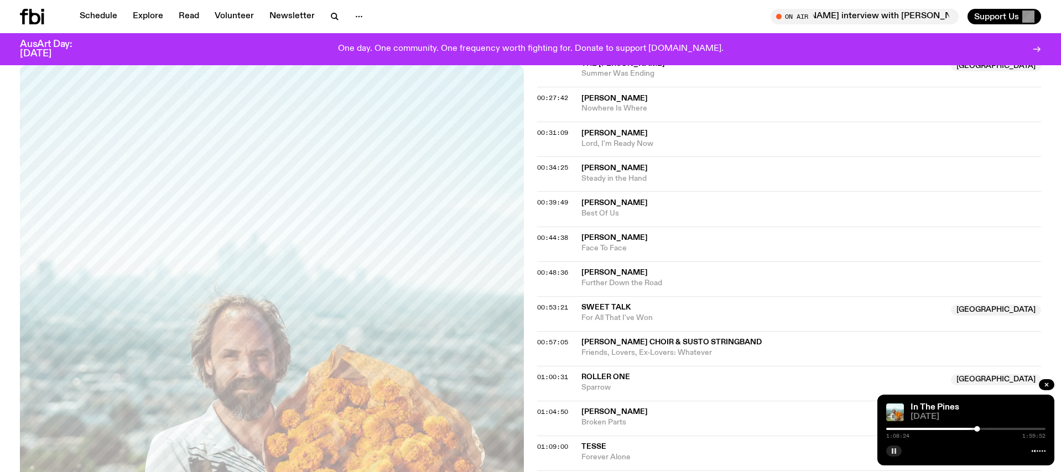  I want to click on span: 00:31:09, so click(552, 133).